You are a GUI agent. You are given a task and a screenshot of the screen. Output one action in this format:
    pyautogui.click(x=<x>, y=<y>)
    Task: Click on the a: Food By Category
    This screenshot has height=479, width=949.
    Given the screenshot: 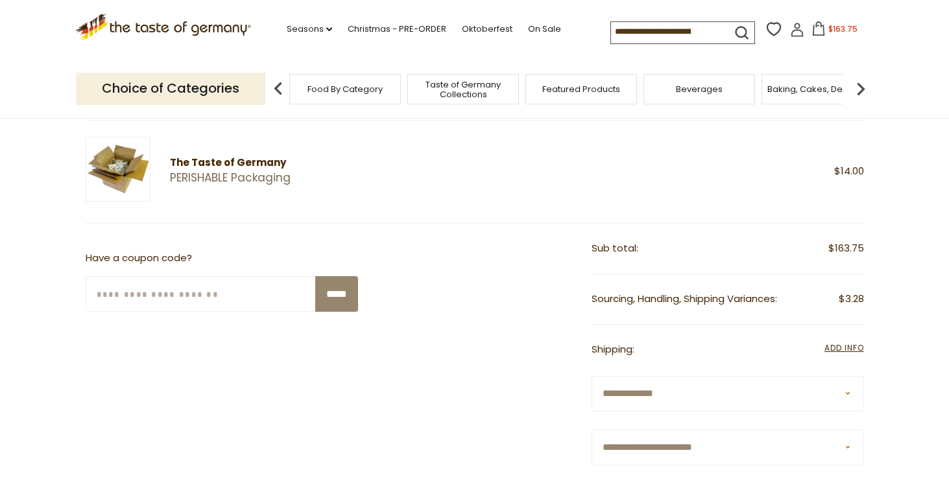 What is the action you would take?
    pyautogui.click(x=345, y=89)
    